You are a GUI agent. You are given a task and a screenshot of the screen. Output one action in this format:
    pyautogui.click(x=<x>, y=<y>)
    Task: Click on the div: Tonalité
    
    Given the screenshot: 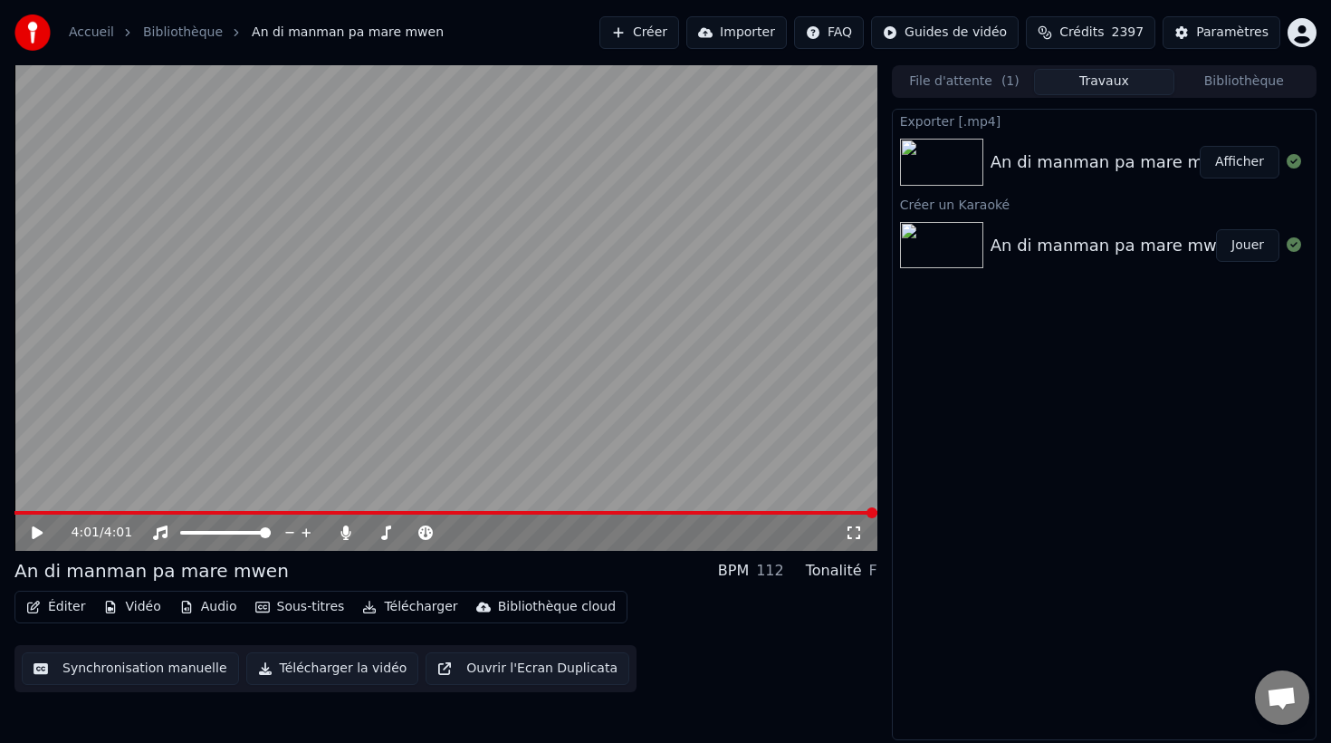 What is the action you would take?
    pyautogui.click(x=834, y=571)
    